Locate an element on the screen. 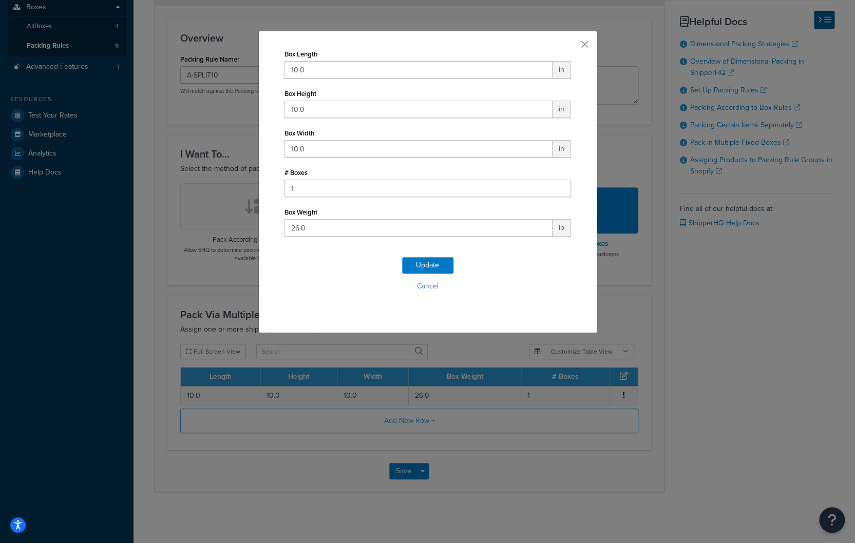 This screenshot has width=855, height=543. label: Box Width is located at coordinates (299, 133).